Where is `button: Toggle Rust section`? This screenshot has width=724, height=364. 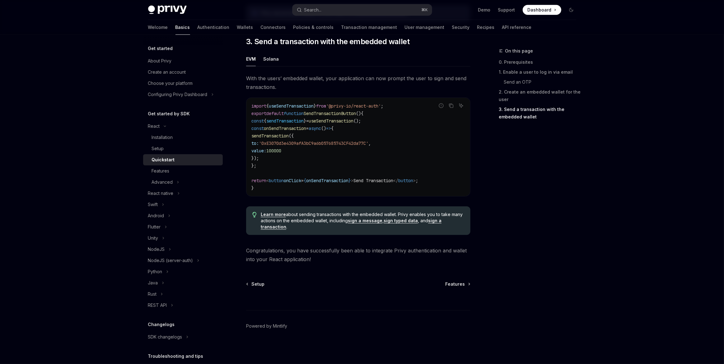
button: Toggle Rust section is located at coordinates (183, 294).